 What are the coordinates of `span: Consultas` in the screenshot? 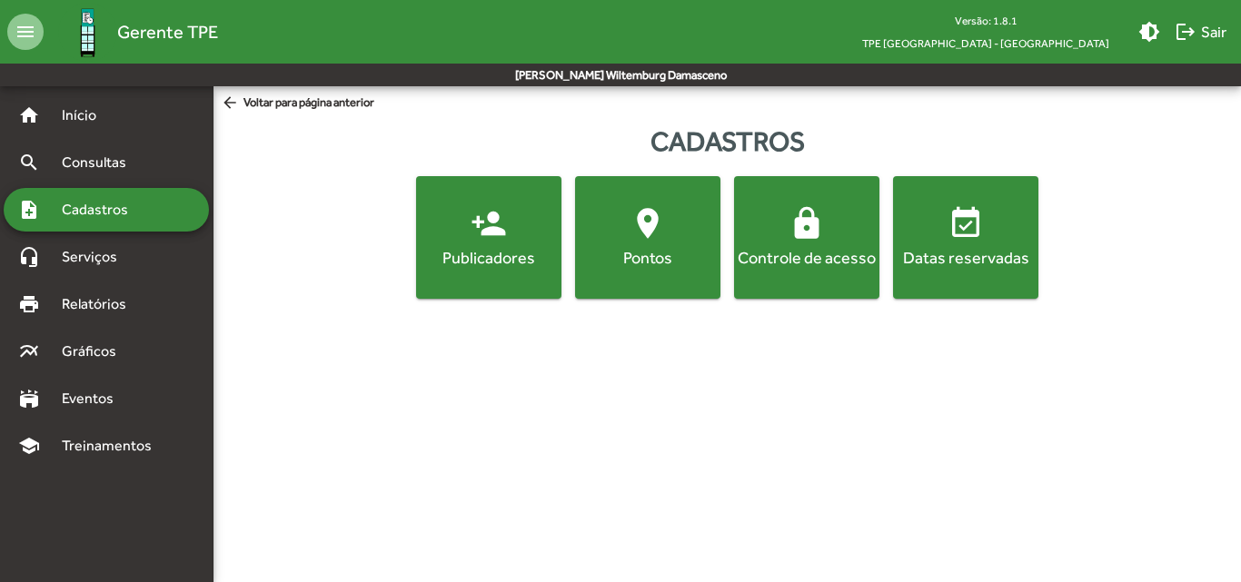 It's located at (100, 163).